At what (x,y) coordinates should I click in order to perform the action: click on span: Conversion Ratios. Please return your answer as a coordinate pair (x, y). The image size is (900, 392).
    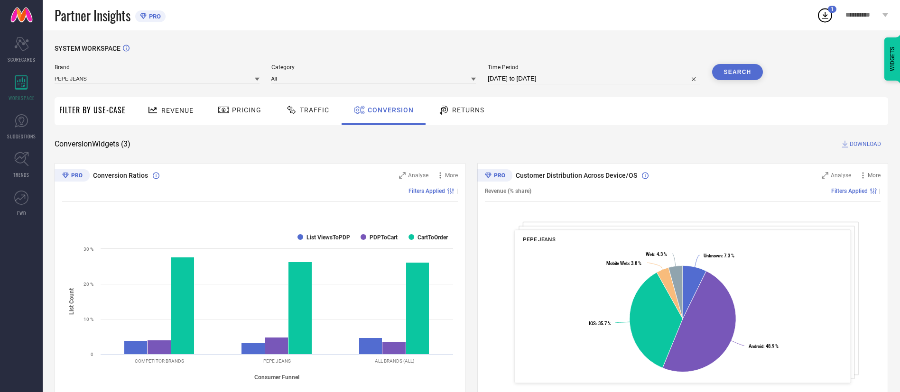
    Looking at the image, I should click on (120, 175).